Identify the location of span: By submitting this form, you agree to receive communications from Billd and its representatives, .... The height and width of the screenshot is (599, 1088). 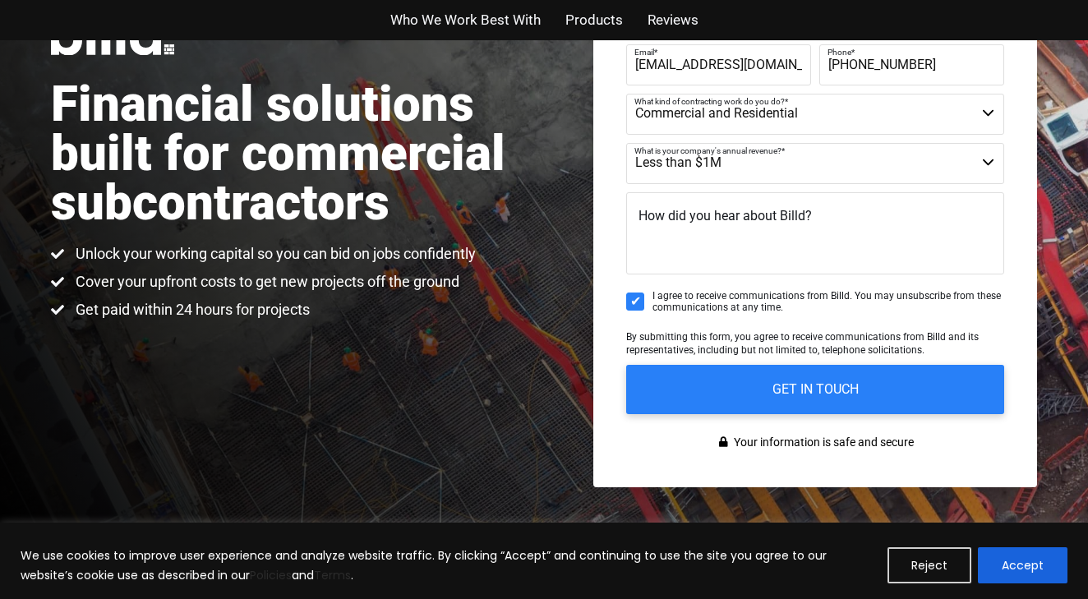
(802, 344).